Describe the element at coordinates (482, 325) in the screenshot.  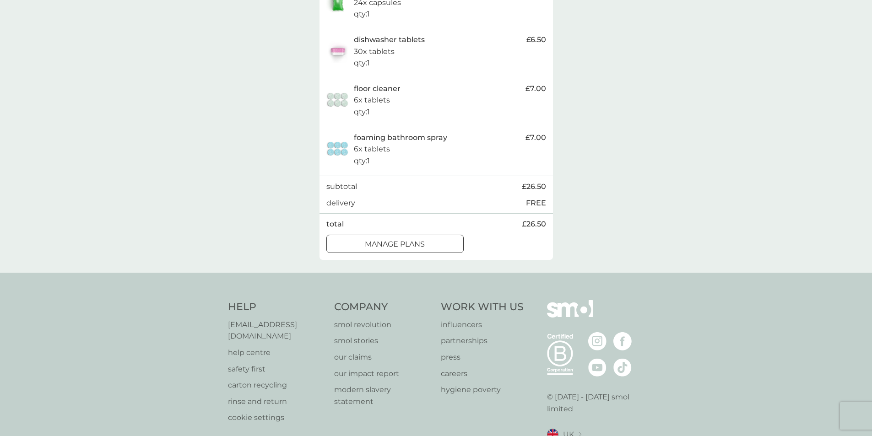
I see `a: influencers` at that location.